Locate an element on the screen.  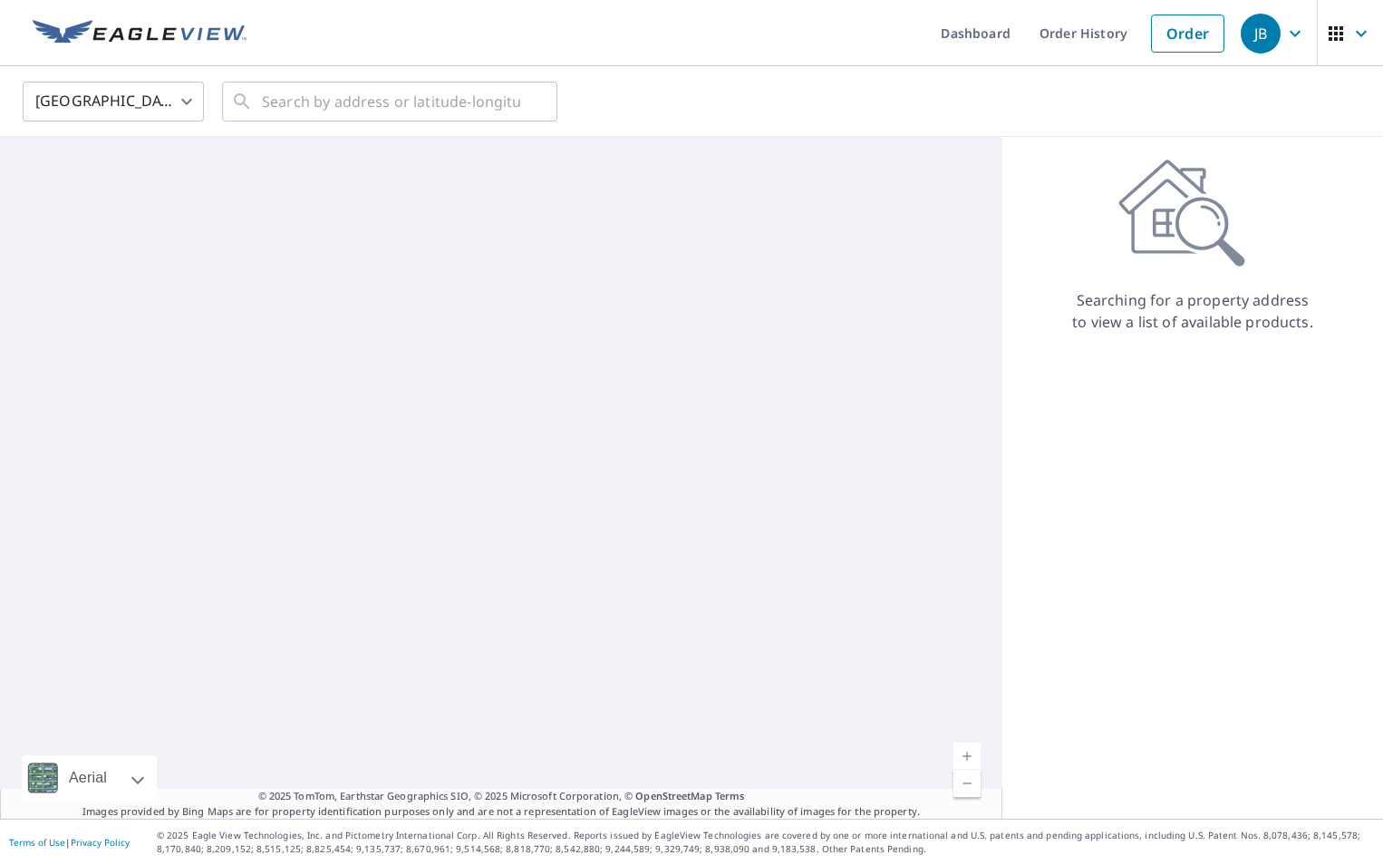
div: JB is located at coordinates (1261, 34).